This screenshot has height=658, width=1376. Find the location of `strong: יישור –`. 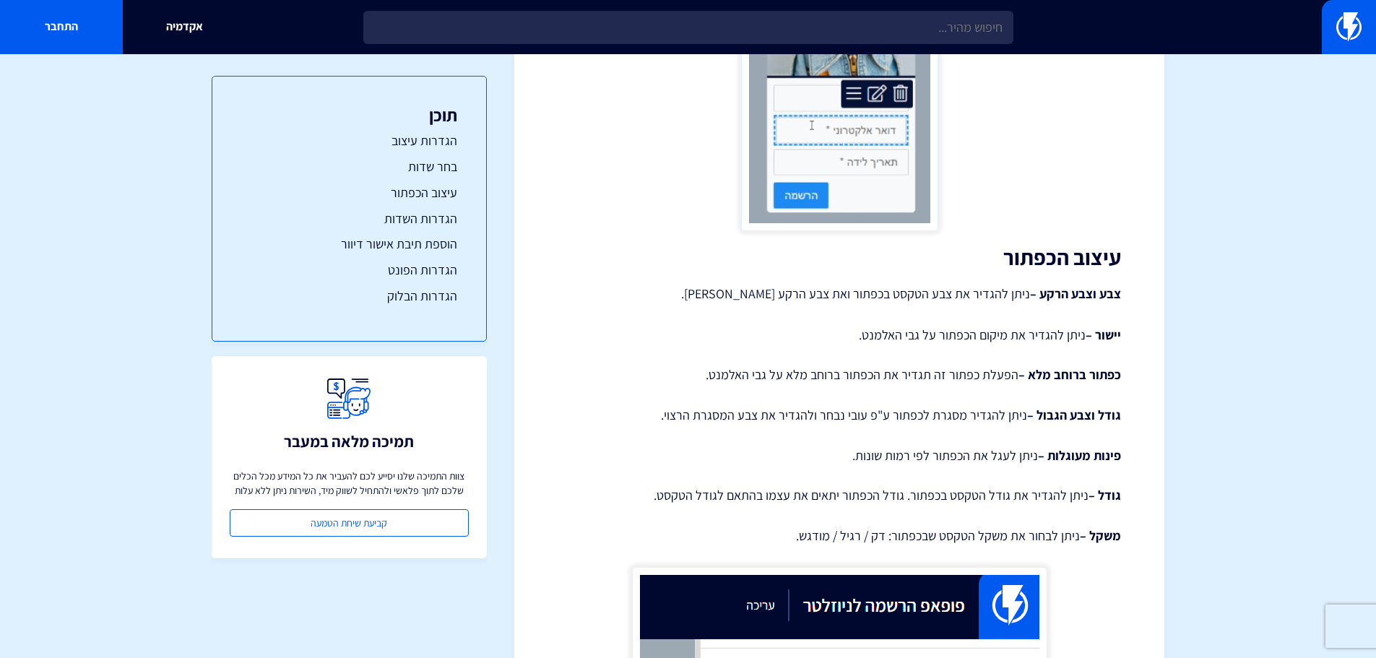

strong: יישור – is located at coordinates (1103, 334).